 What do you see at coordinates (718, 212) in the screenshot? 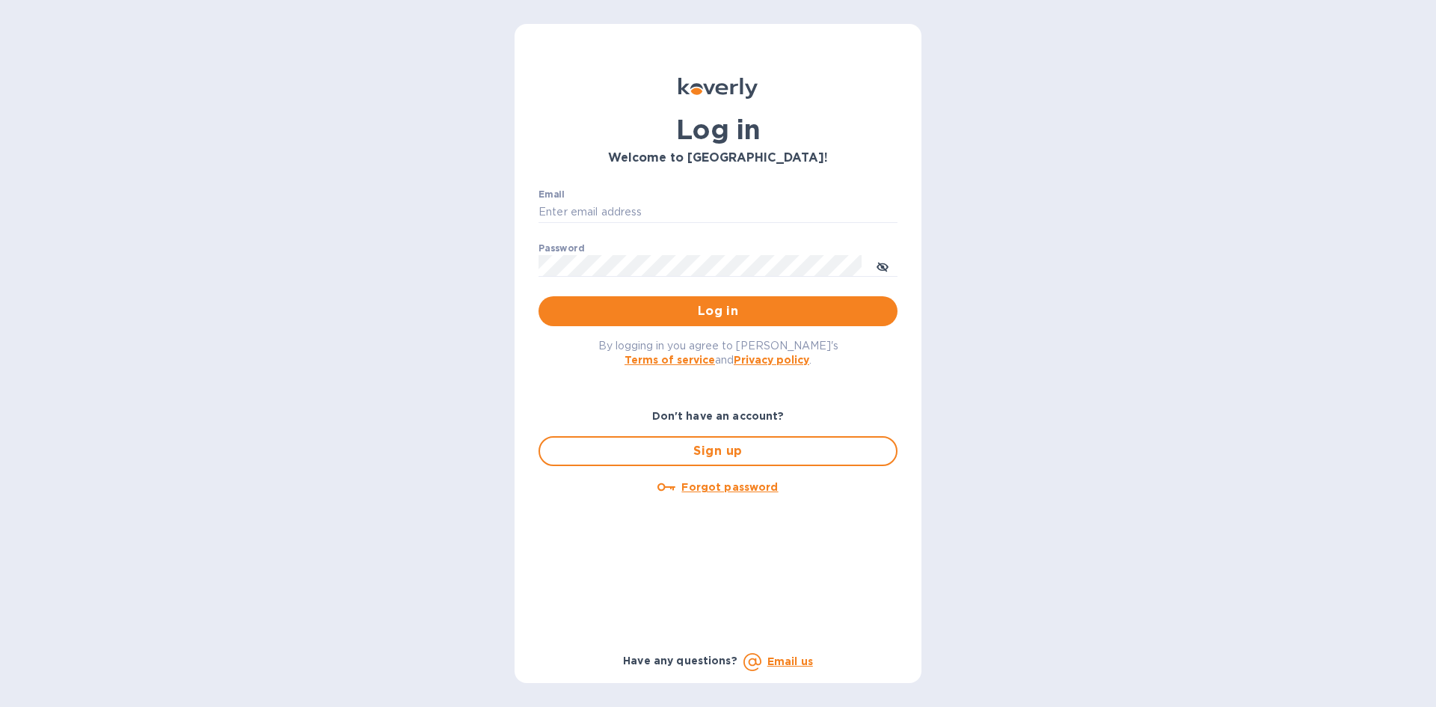
I see `input: Enter email address` at bounding box center [718, 212].